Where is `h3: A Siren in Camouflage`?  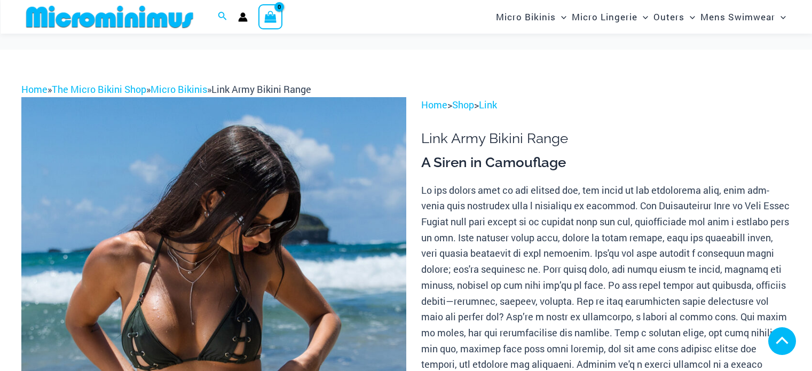
h3: A Siren in Camouflage is located at coordinates (606, 163).